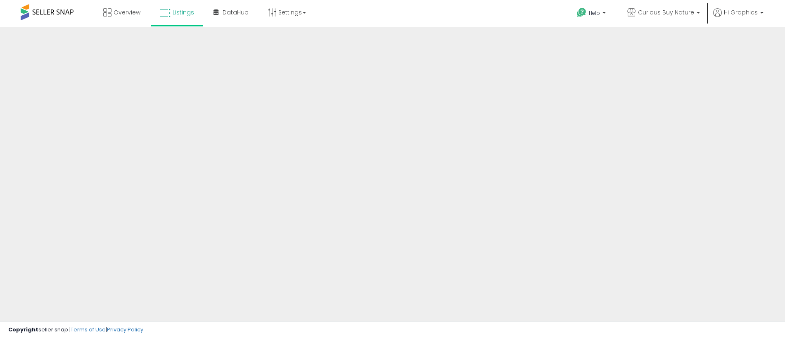  What do you see at coordinates (125, 330) in the screenshot?
I see `a: Privacy Policy` at bounding box center [125, 330].